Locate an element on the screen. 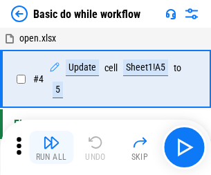 The width and height of the screenshot is (211, 175). div: Run All is located at coordinates (51, 157).